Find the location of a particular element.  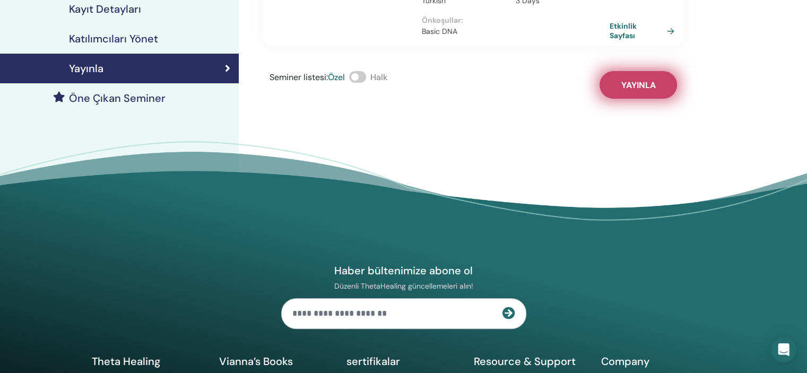

h4: Kayıt Detayları is located at coordinates (105, 9).